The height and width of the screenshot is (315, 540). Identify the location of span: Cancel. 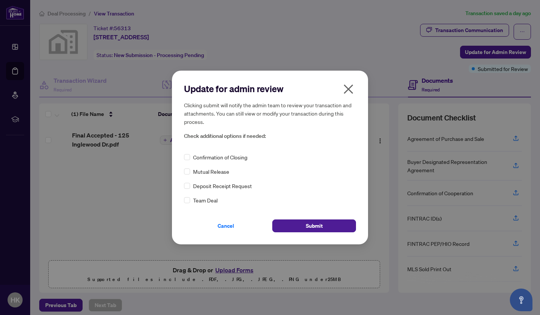
(226, 226).